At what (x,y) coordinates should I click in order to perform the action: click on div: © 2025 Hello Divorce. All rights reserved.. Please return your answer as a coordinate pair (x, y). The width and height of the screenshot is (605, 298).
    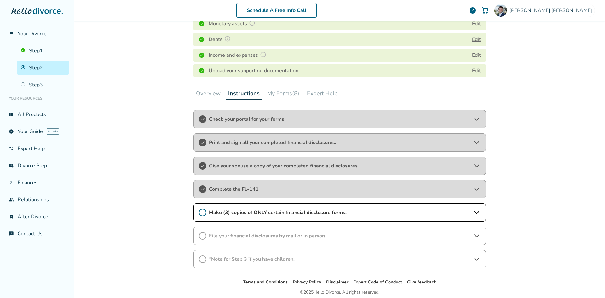
    Looking at the image, I should click on (340, 292).